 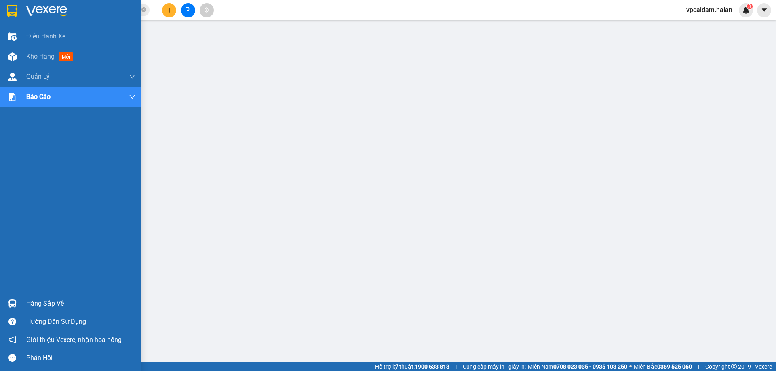 What do you see at coordinates (188, 10) in the screenshot?
I see `button: file-add` at bounding box center [188, 10].